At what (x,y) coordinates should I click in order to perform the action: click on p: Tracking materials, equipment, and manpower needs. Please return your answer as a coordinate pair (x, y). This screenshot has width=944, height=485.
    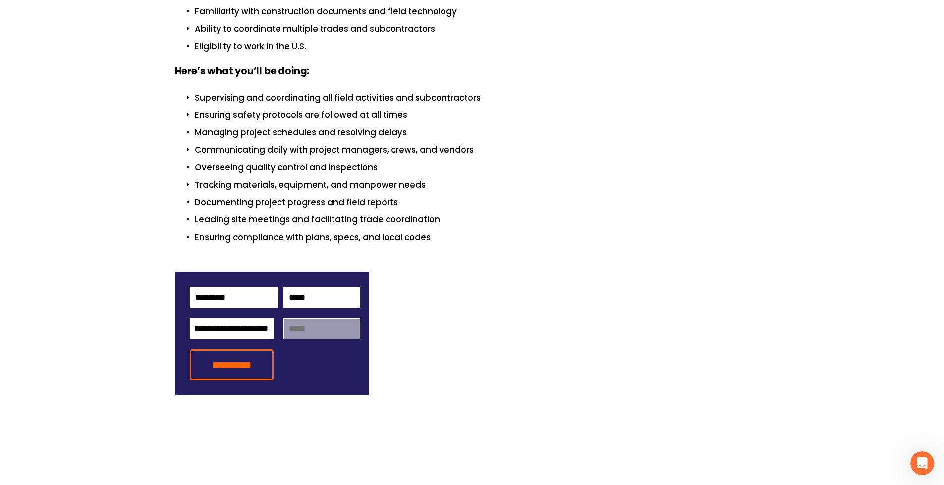
    Looking at the image, I should click on (482, 185).